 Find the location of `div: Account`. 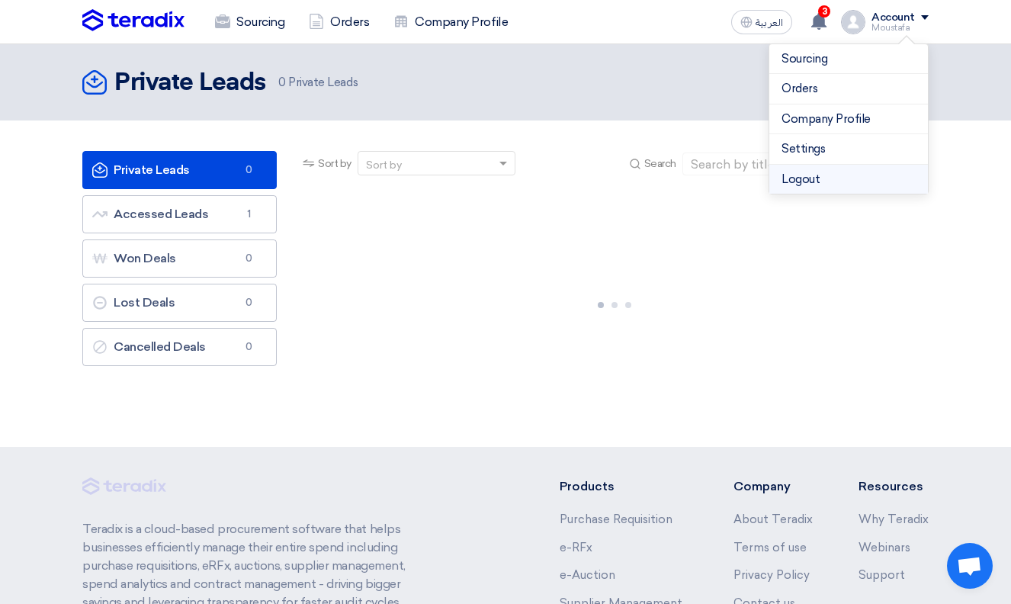

div: Account is located at coordinates (893, 18).